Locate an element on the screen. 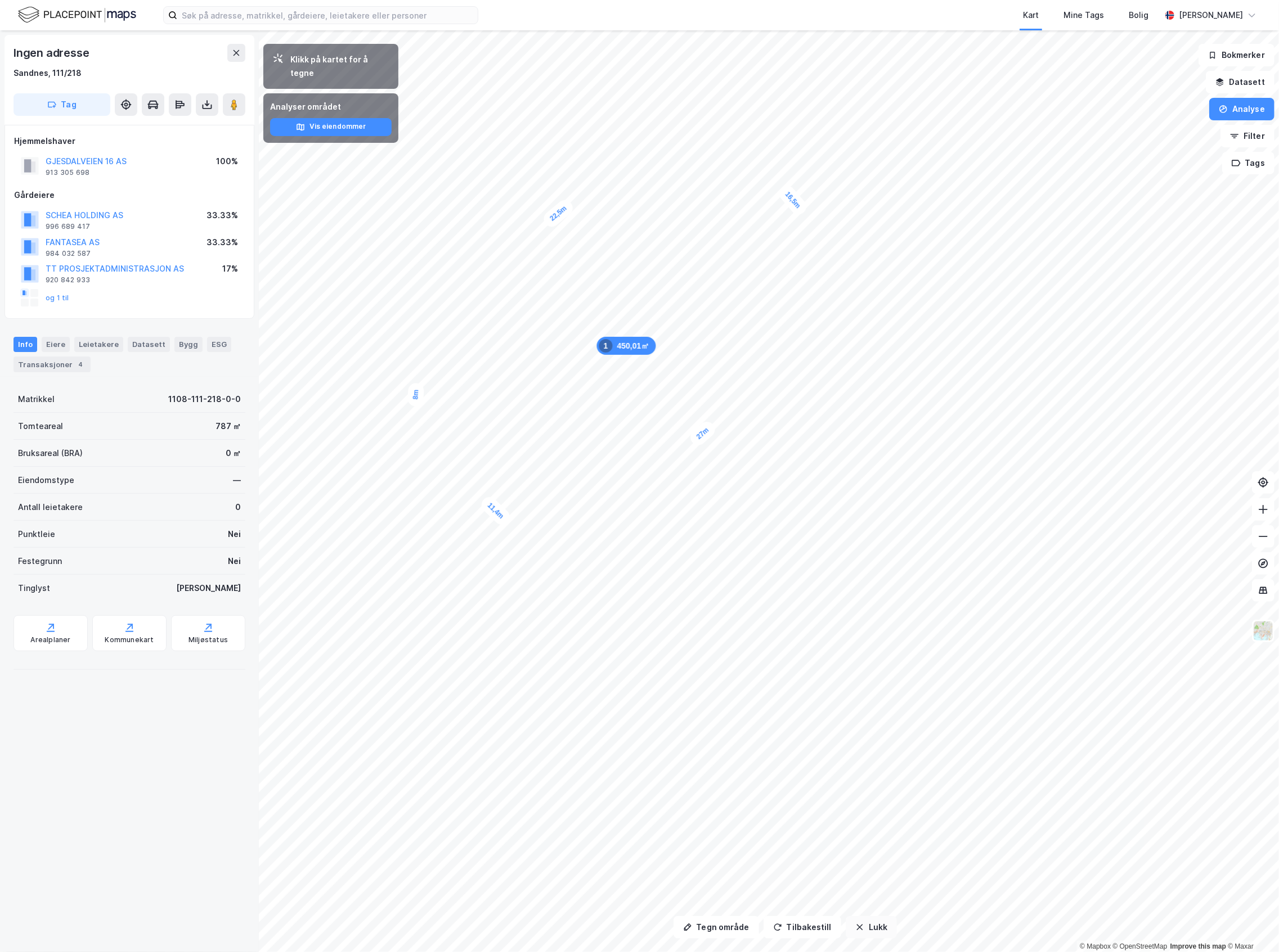 The image size is (1279, 952). div: 4 is located at coordinates (80, 364).